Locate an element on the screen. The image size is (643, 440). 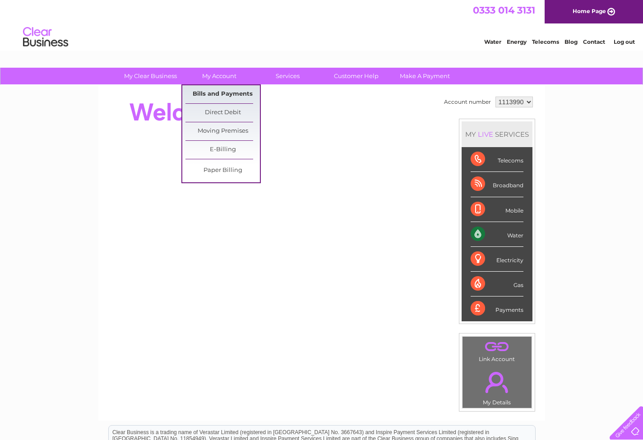
div: Mobile is located at coordinates (497, 209).